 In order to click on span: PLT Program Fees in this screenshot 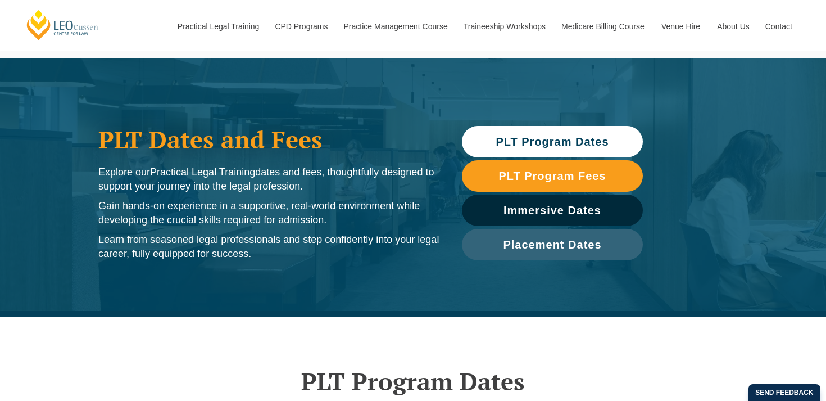, I will do `click(552, 176)`.